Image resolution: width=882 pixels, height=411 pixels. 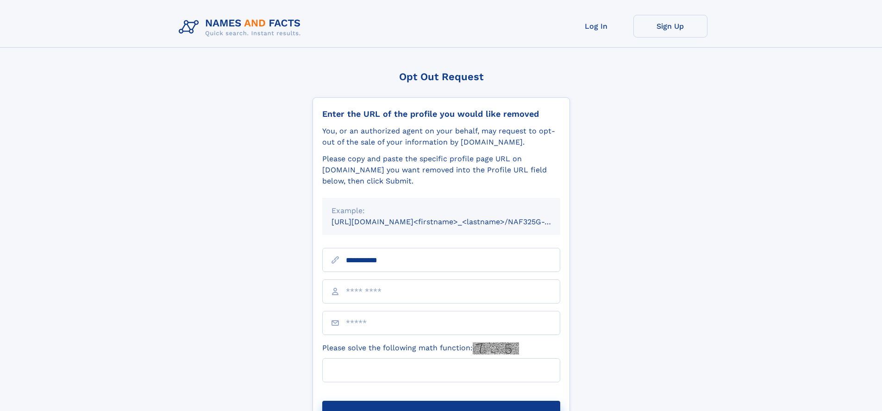 What do you see at coordinates (670, 26) in the screenshot?
I see `a: Sign Up` at bounding box center [670, 26].